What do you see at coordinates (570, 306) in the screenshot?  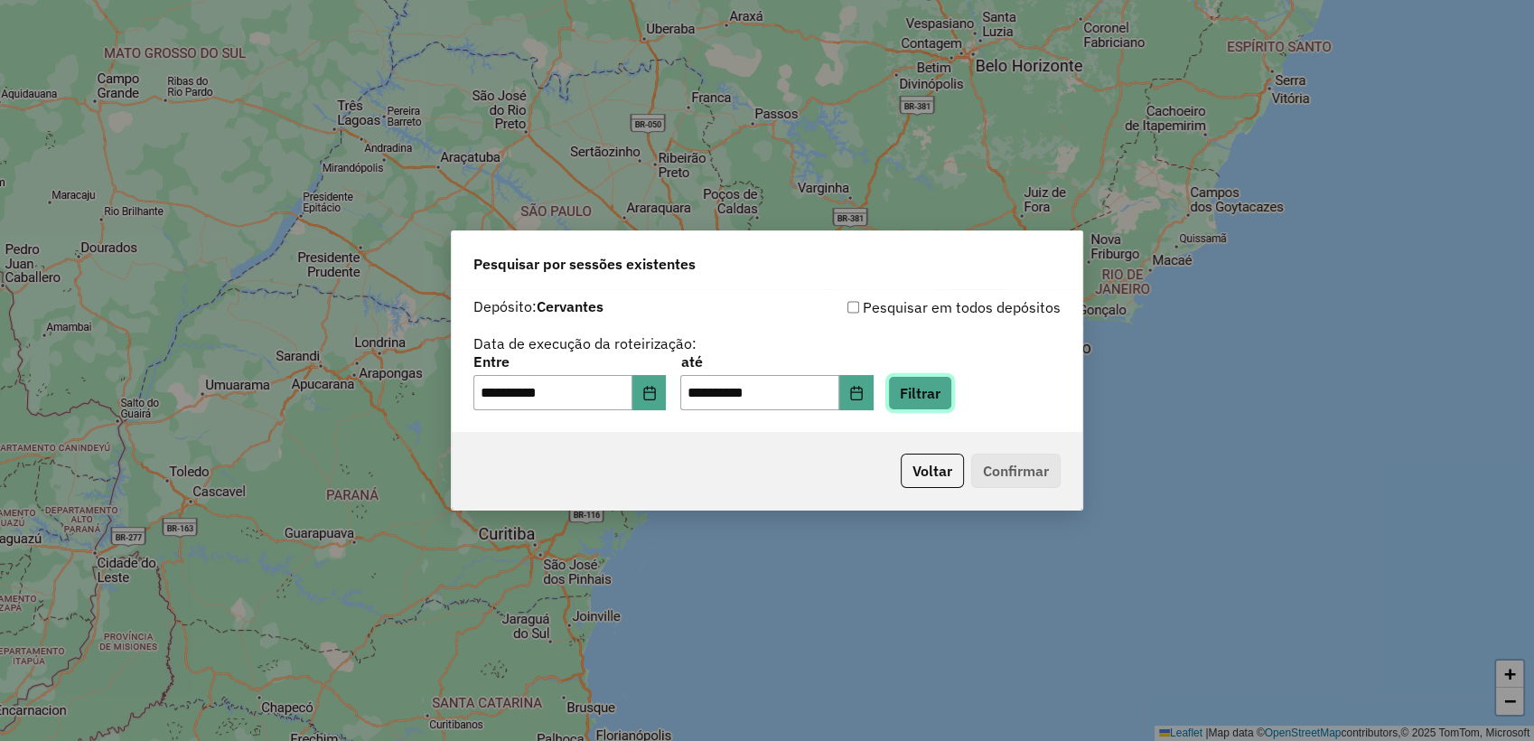 I see `strong: Cervantes` at bounding box center [570, 306].